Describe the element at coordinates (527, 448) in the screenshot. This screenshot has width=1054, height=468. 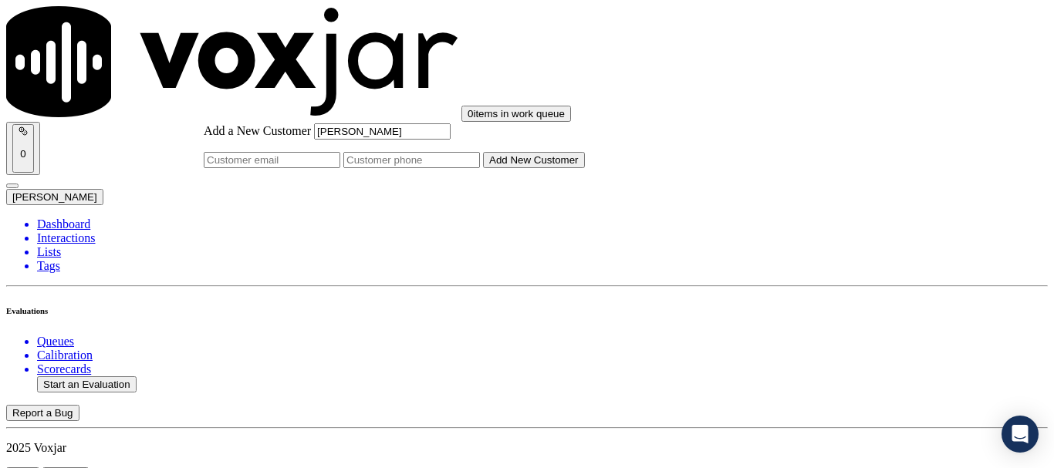
I see `p: 2025 Voxjar` at that location.